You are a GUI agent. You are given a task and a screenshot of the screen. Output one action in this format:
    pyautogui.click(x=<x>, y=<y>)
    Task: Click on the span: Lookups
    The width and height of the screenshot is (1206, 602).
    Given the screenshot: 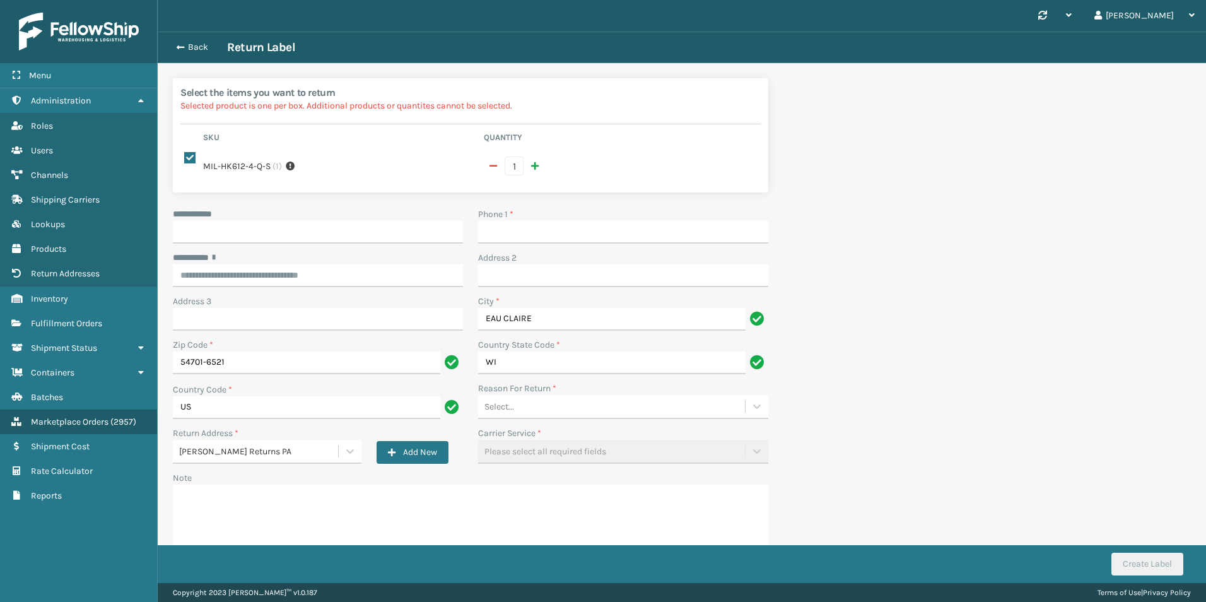 What is the action you would take?
    pyautogui.click(x=48, y=224)
    